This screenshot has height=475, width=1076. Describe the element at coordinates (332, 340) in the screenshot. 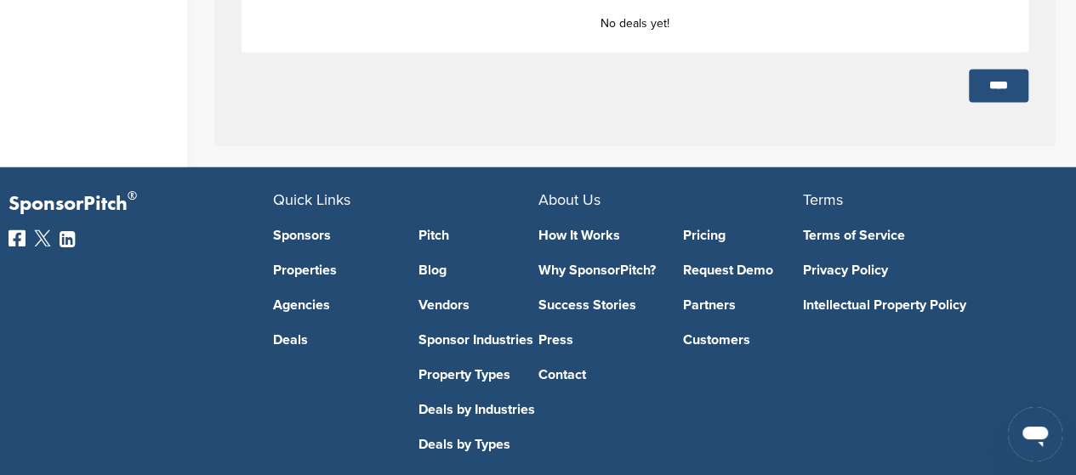

I see `a: Deals` at that location.